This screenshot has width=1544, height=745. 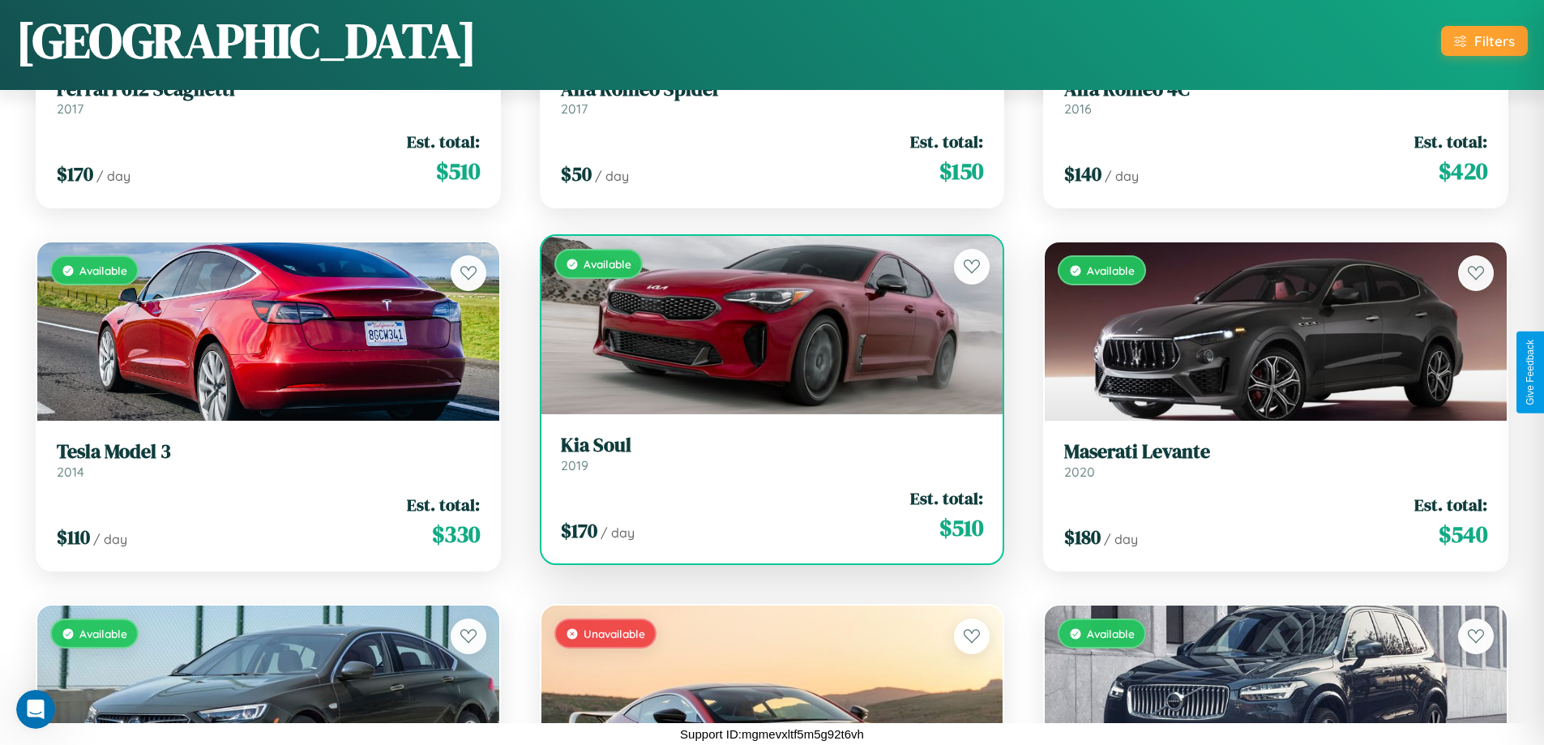 What do you see at coordinates (576, 173) in the screenshot?
I see `span: $ 50` at bounding box center [576, 173].